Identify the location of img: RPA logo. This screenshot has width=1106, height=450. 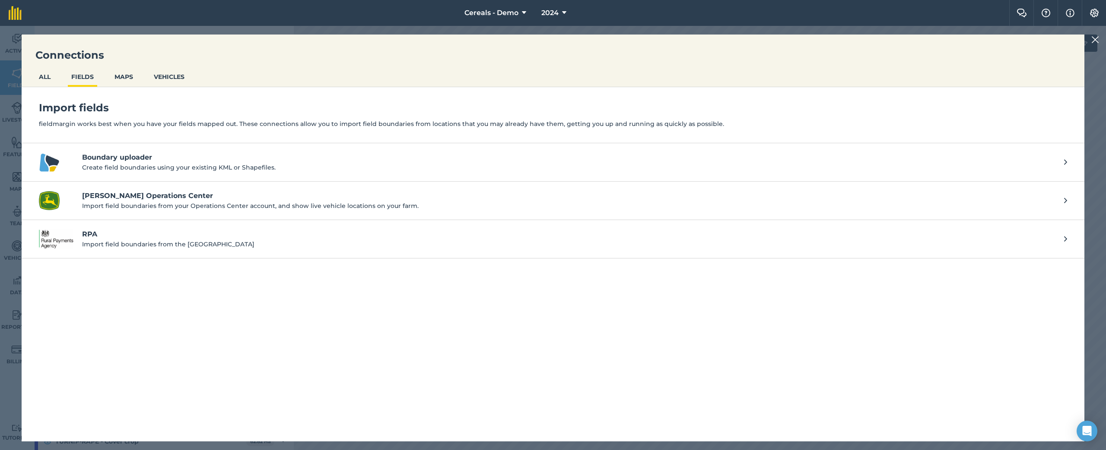
(56, 239).